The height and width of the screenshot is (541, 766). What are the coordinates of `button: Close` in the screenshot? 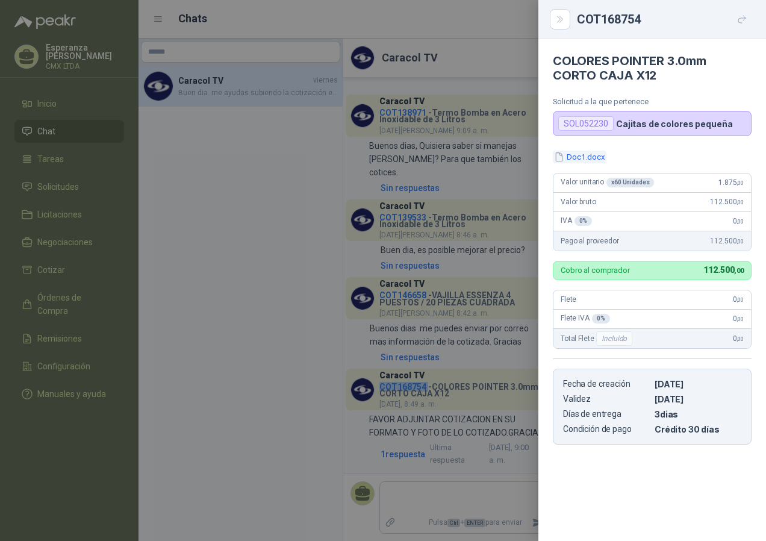 It's located at (560, 19).